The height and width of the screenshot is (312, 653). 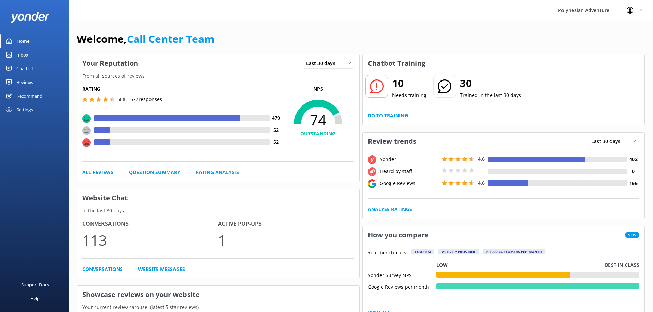 I want to click on h4: 0, so click(x=633, y=171).